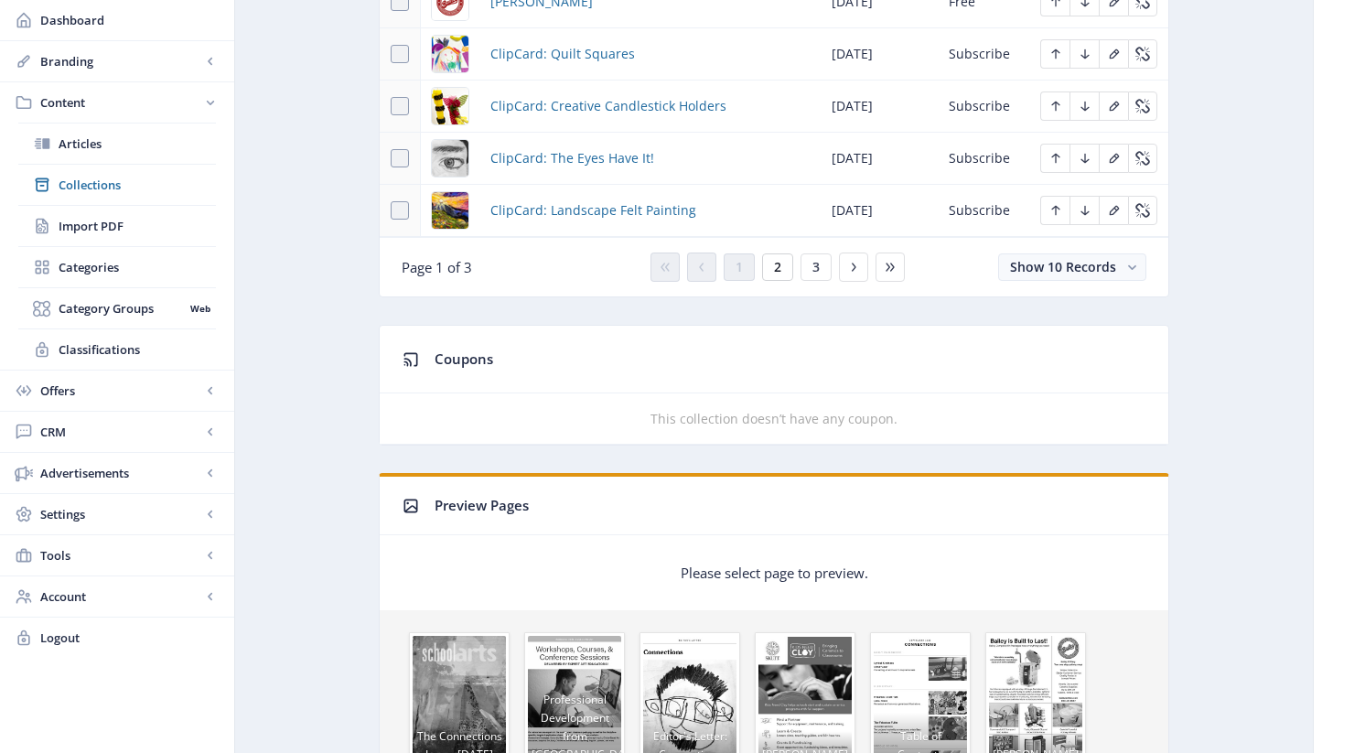 The image size is (1365, 753). What do you see at coordinates (609, 106) in the screenshot?
I see `span: ClipCard: Creative Candlestick Holders` at bounding box center [609, 106].